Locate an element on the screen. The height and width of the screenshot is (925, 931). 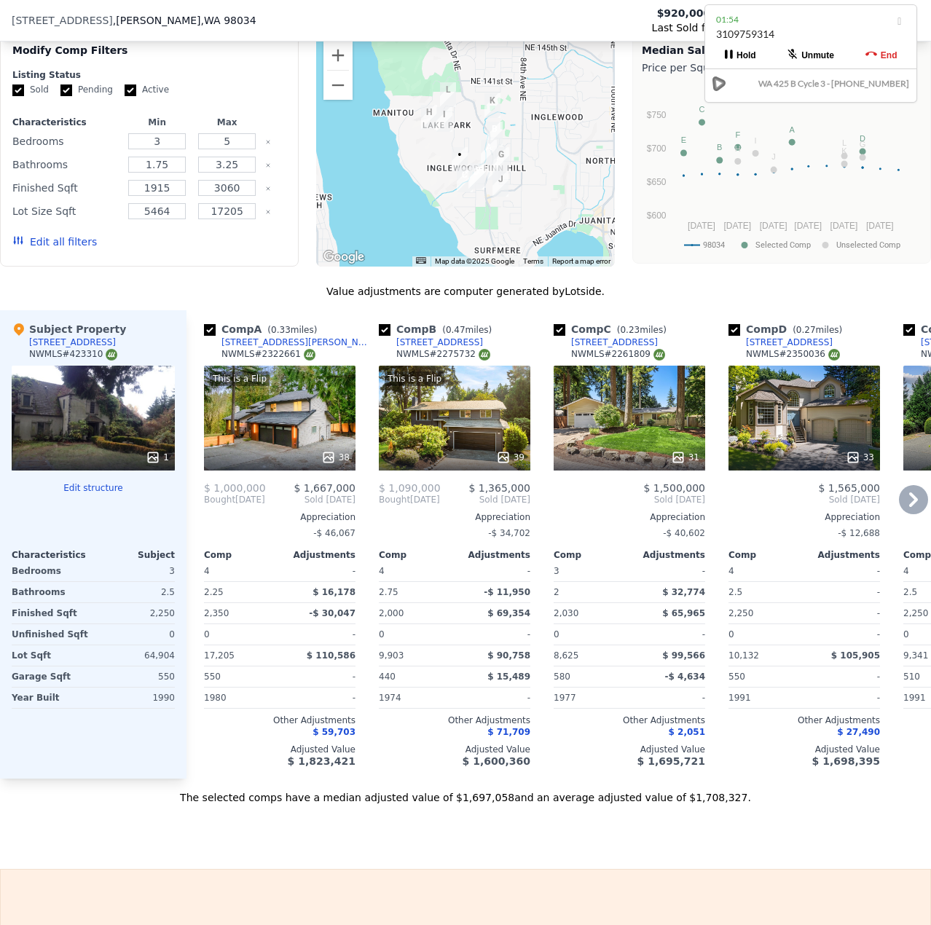
div: 7282 NE 122nd St is located at coordinates (465, 180).